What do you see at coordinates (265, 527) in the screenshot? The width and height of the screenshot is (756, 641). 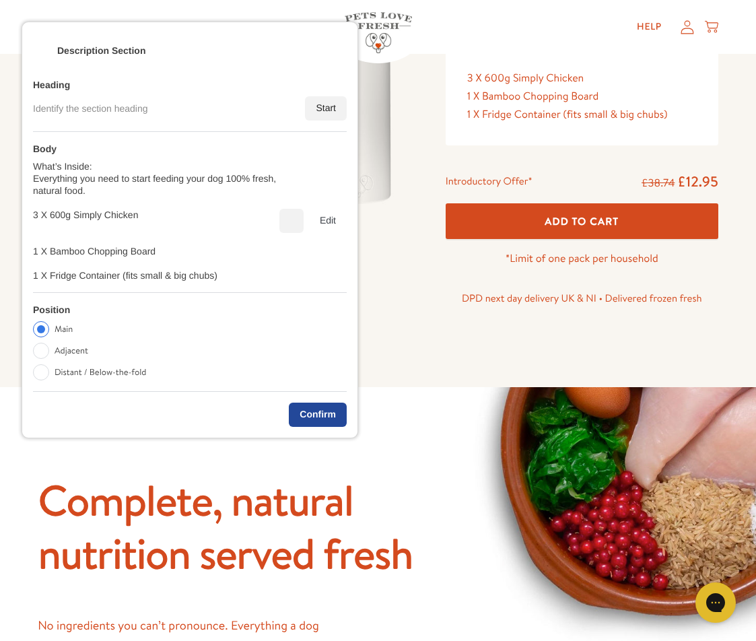 I see `h2: Complete, natural nutrition served fresh` at bounding box center [265, 527].